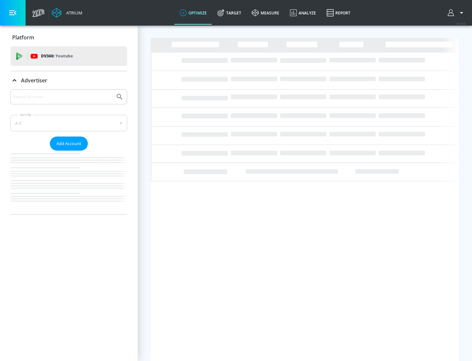 This screenshot has width=472, height=361. I want to click on nav: list of Advertiser, so click(69, 182).